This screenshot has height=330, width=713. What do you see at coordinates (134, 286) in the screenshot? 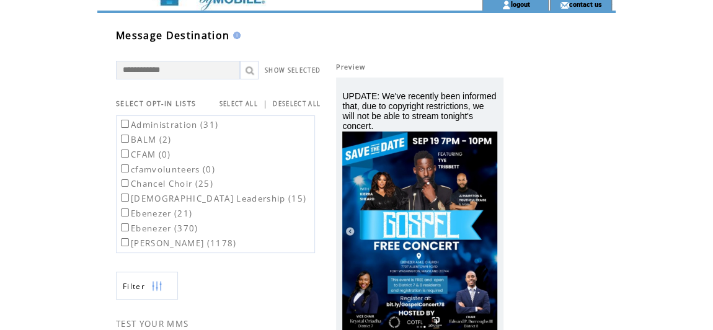
I see `span: Show filters` at bounding box center [134, 286].